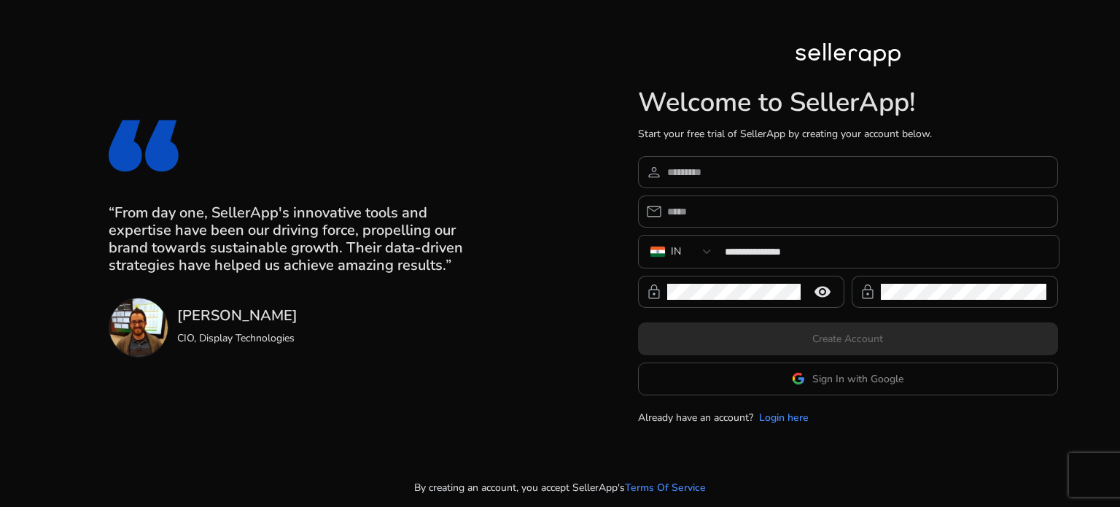 The image size is (1120, 507). I want to click on mat-icon: remove_red_eye, so click(822, 292).